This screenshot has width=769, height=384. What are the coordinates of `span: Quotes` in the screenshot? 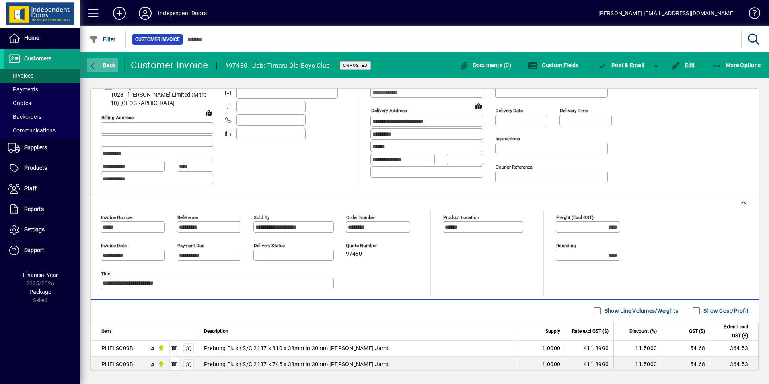 It's located at (19, 103).